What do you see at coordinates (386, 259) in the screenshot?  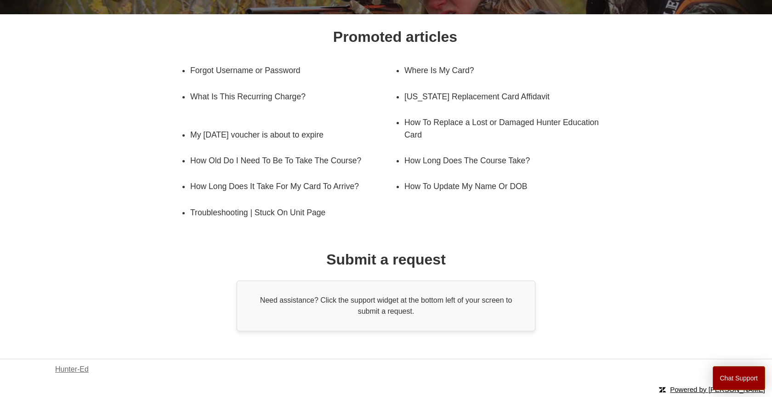 I see `h1: Submit a request` at bounding box center [386, 259].